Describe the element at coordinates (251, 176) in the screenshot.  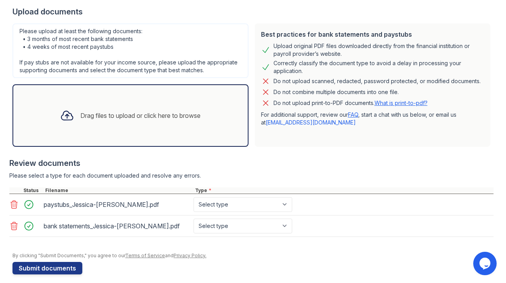
I see `div: Please select a type for each document uploaded and resolve any errors.` at that location.